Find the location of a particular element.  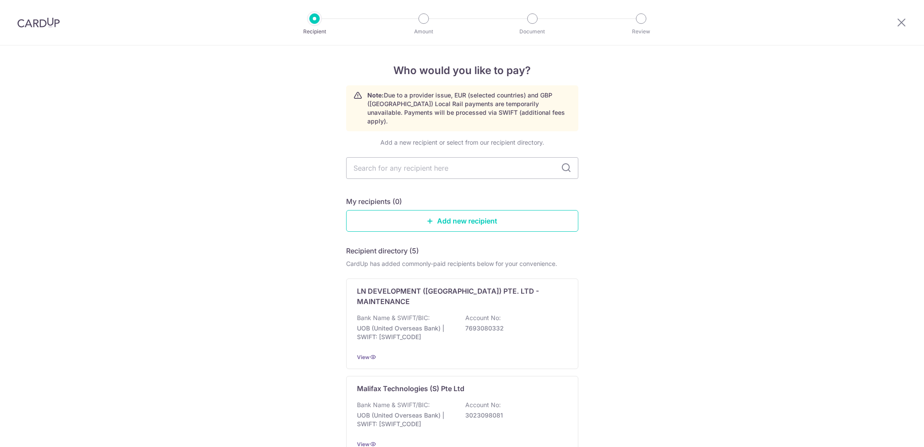

img: CardUp is located at coordinates (39, 23).